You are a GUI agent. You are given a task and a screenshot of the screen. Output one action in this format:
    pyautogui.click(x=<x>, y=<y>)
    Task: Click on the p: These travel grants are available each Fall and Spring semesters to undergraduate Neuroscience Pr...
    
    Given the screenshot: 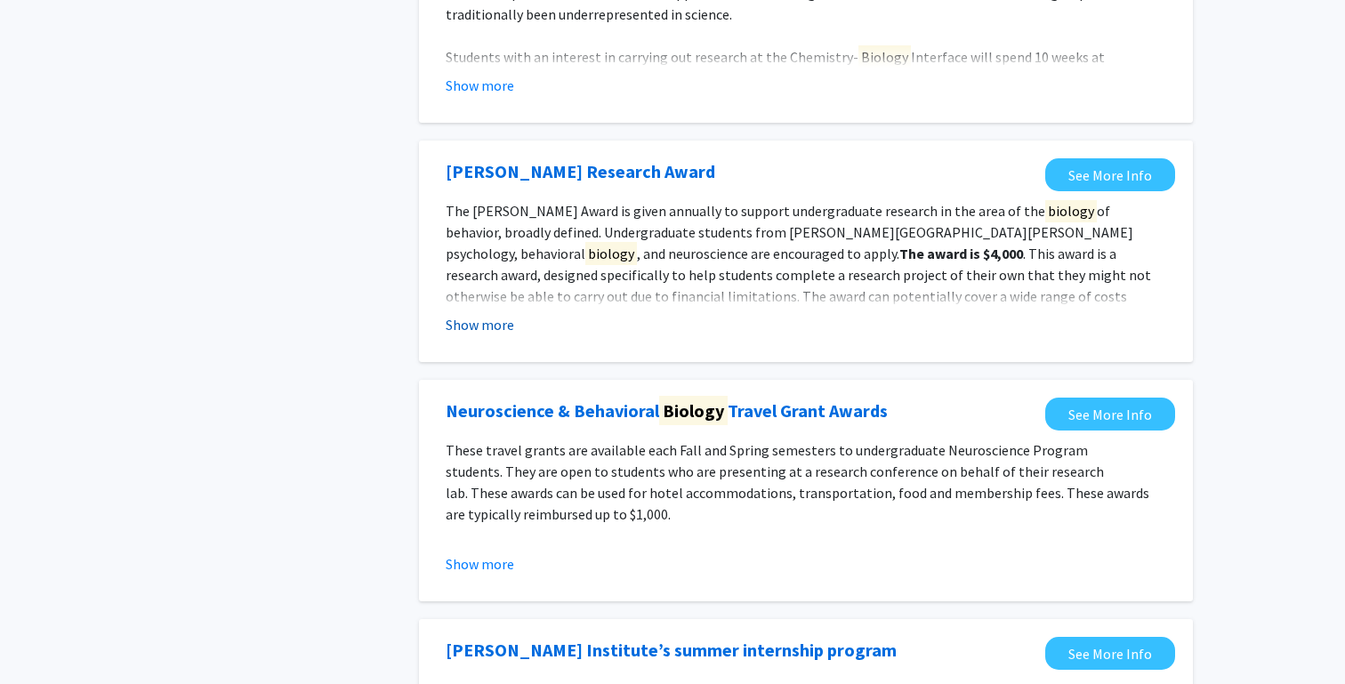 What is the action you would take?
    pyautogui.click(x=806, y=482)
    